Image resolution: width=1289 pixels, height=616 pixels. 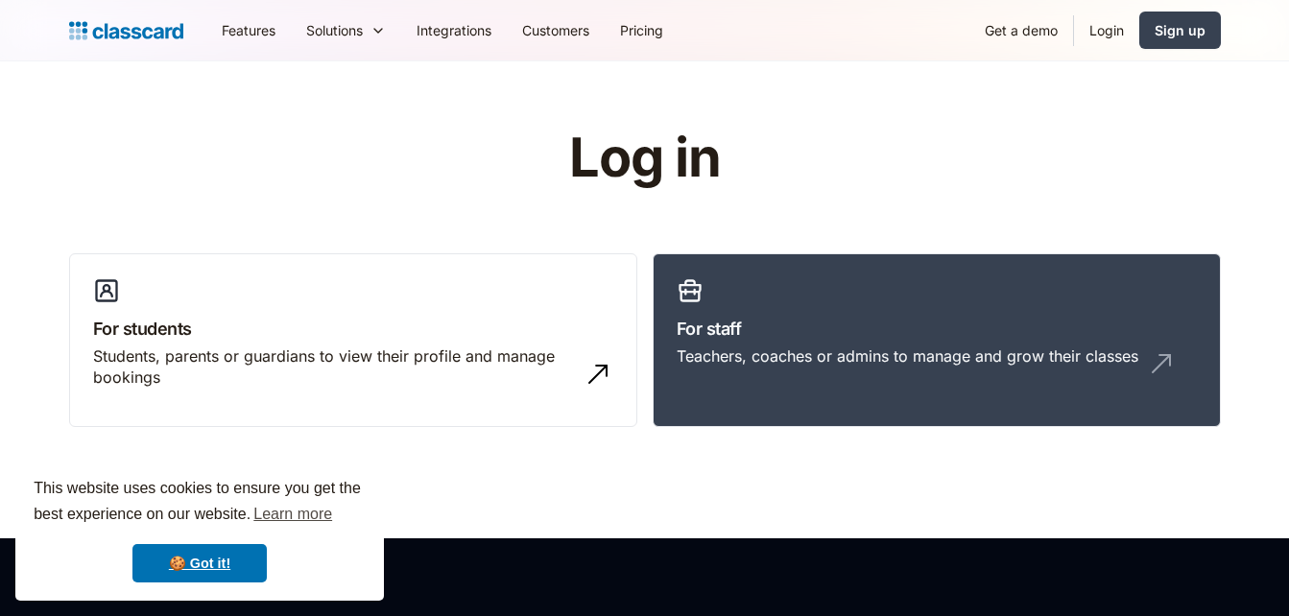 What do you see at coordinates (200, 530) in the screenshot?
I see `div: cookieconsent` at bounding box center [200, 530].